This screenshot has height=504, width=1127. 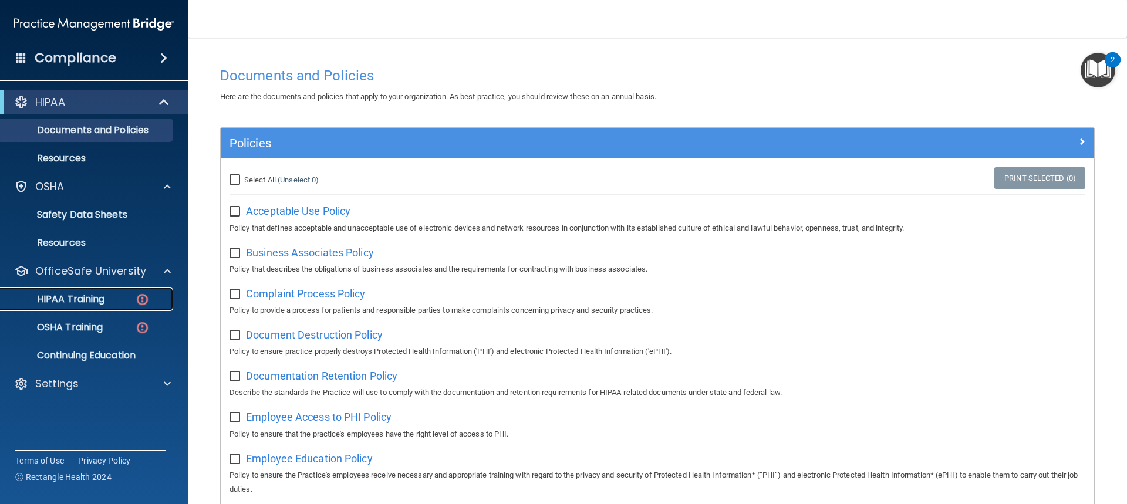 I want to click on p: Policy that defines acceptable and unacceptable use of electronic devices and network resources i..., so click(x=657, y=228).